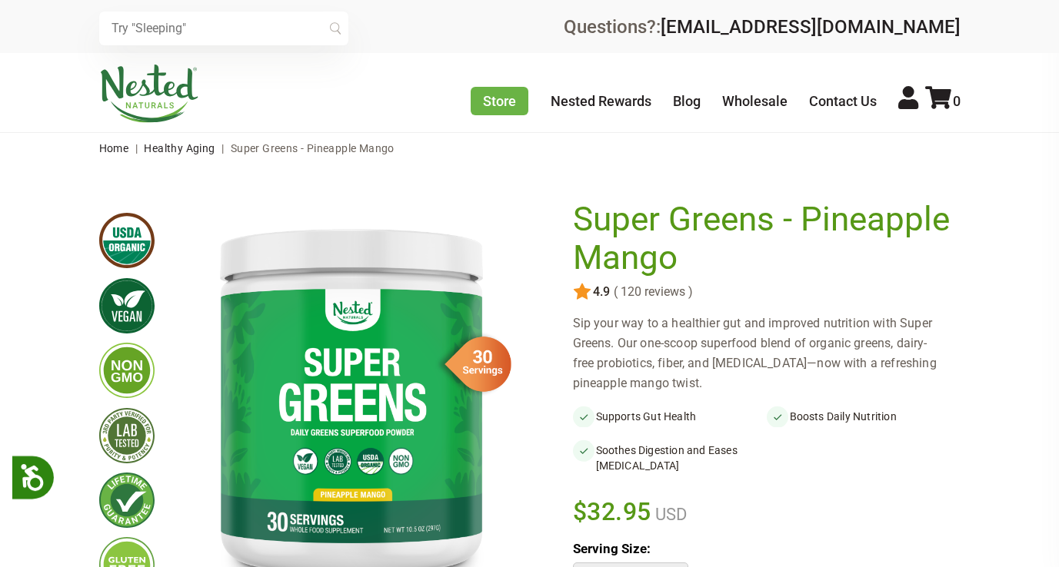  Describe the element at coordinates (473, 364) in the screenshot. I see `img: sg-servings-30.png` at that location.